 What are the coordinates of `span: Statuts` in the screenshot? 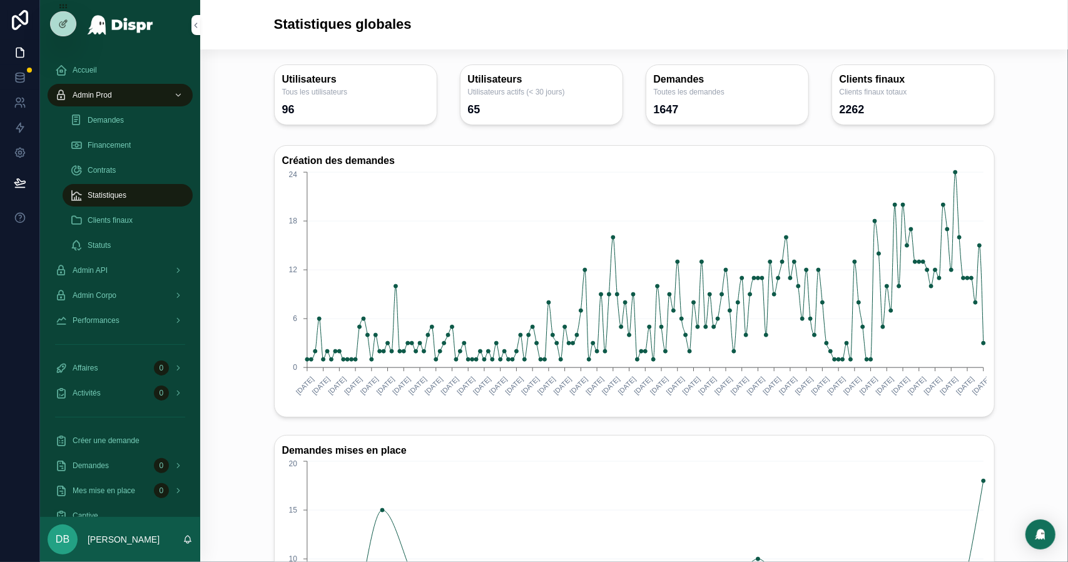 It's located at (99, 245).